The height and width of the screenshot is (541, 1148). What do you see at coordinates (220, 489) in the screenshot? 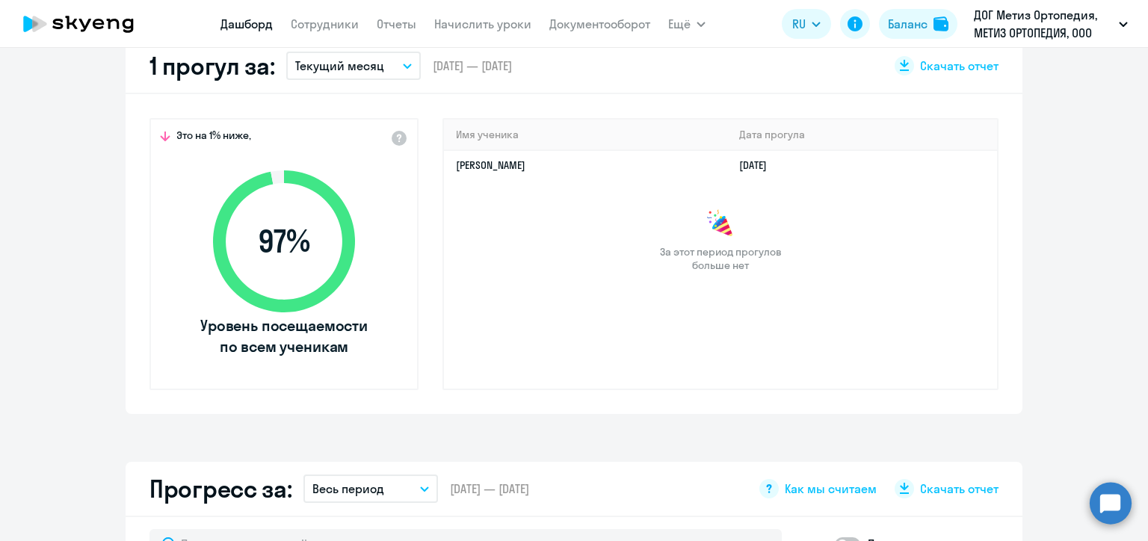
I see `h2: Прогресс за:` at bounding box center [220, 489].